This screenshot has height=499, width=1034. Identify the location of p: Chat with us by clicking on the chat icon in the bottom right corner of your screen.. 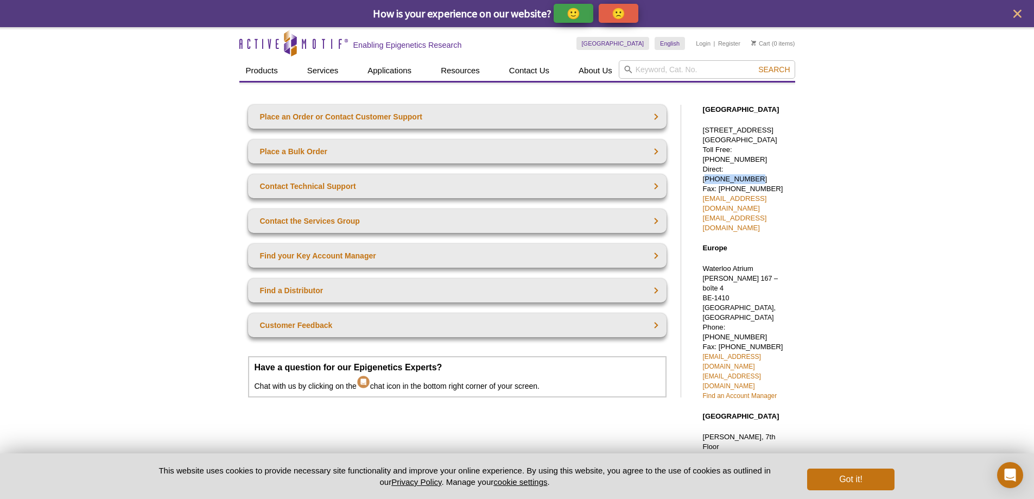
(457, 377).